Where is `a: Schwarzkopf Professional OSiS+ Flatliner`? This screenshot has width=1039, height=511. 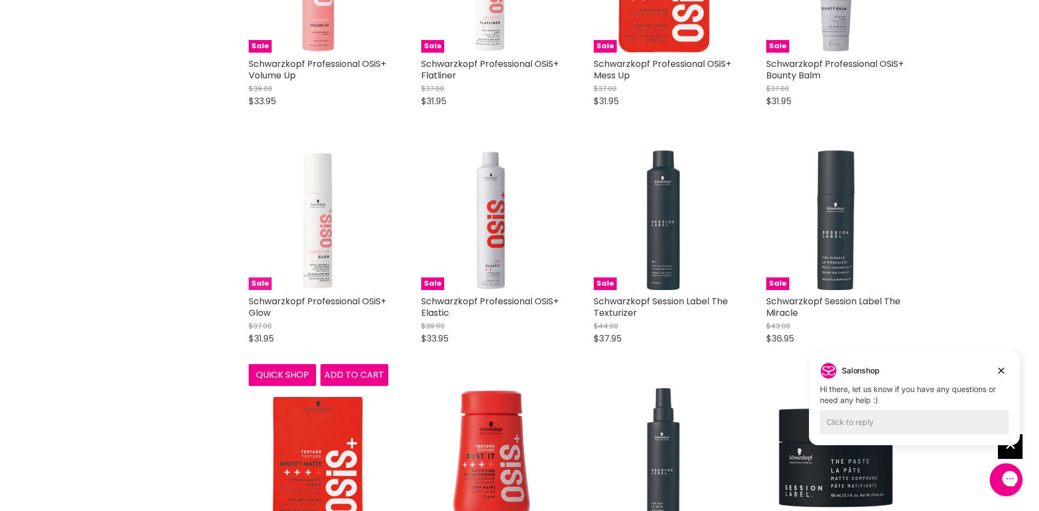
a: Schwarzkopf Professional OSiS+ Flatliner is located at coordinates (490, 70).